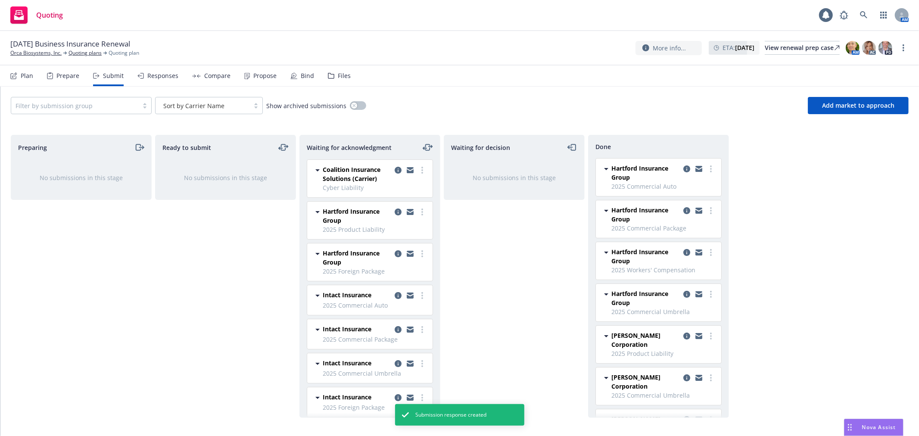  What do you see at coordinates (451, 415) in the screenshot?
I see `span: Submission response created` at bounding box center [451, 415].